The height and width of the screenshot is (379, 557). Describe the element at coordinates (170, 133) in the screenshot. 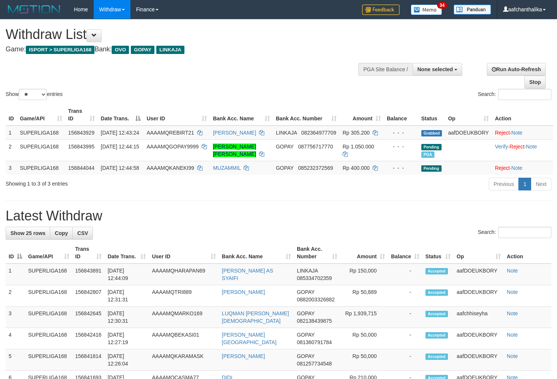

I see `span: AAAAMQREBIRT21` at that location.